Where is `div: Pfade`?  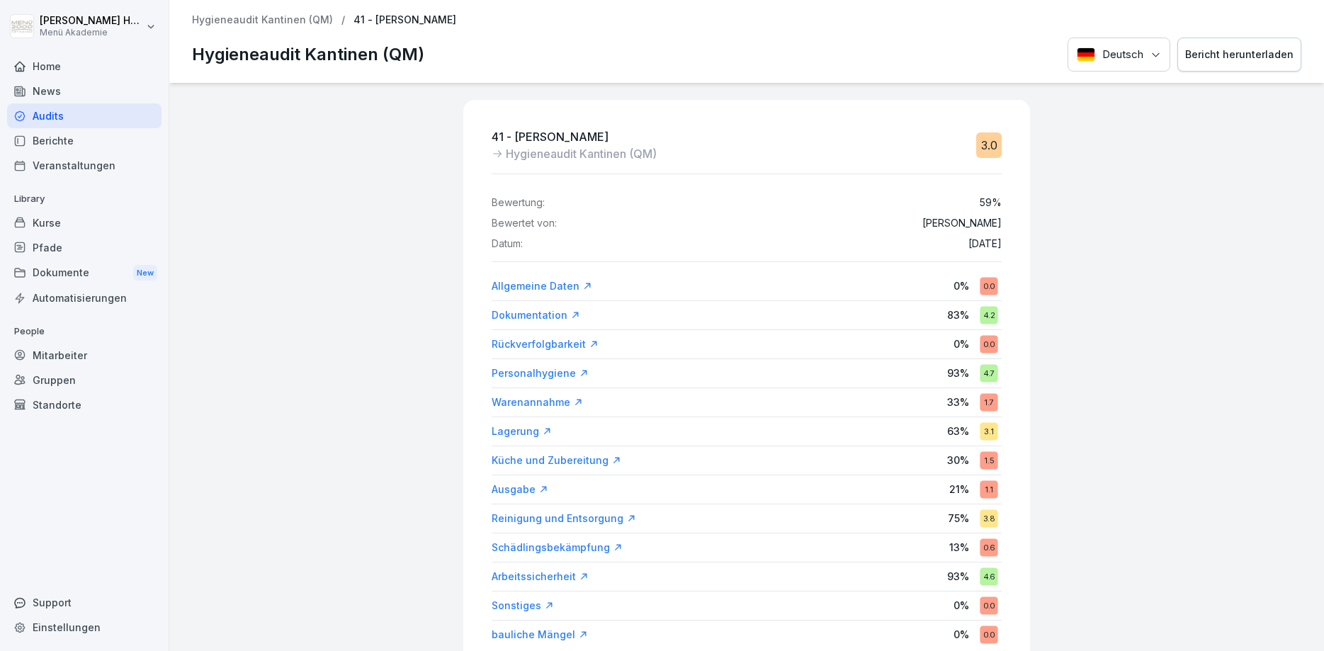
div: Pfade is located at coordinates (84, 247).